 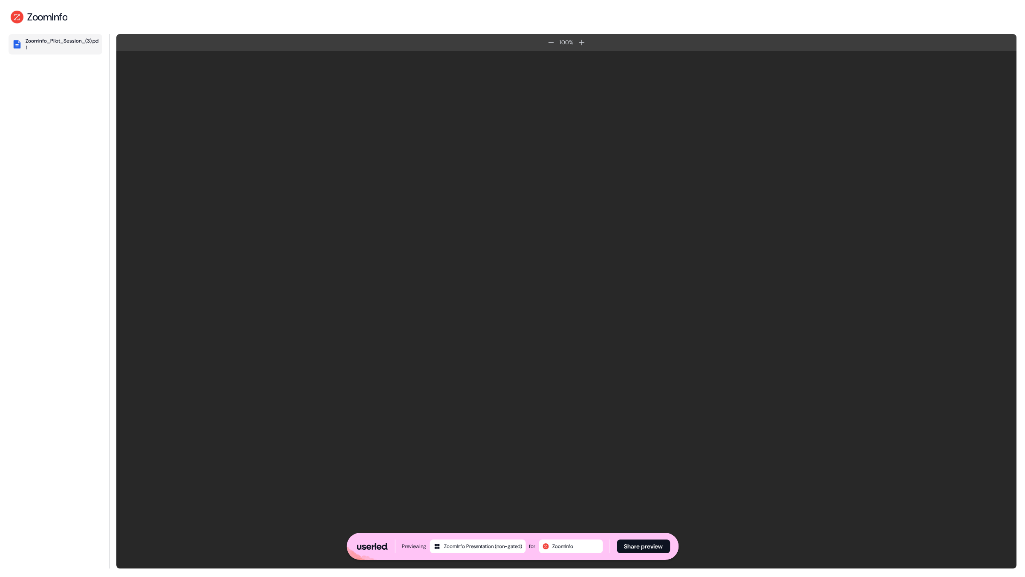 What do you see at coordinates (566, 43) in the screenshot?
I see `div: 100 %` at bounding box center [566, 43].